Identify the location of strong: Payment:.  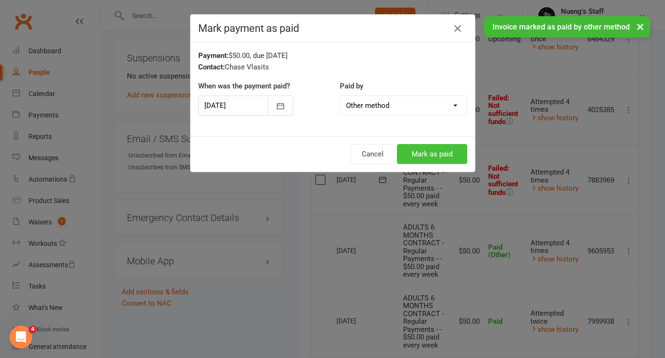
(213, 56).